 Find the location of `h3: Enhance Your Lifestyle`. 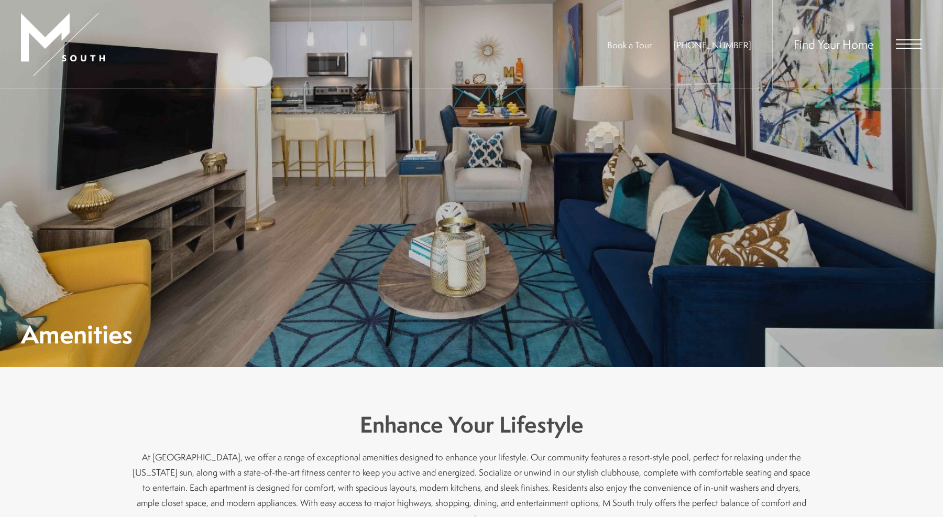

h3: Enhance Your Lifestyle is located at coordinates (472, 424).